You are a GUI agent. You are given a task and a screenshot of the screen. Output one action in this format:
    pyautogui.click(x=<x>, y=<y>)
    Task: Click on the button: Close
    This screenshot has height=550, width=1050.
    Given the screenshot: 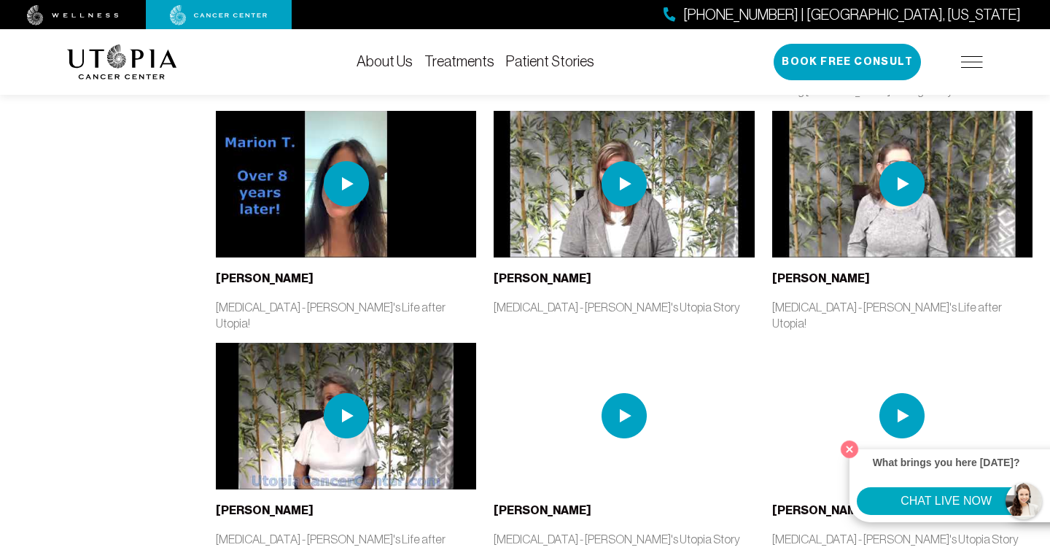 What is the action you would take?
    pyautogui.click(x=850, y=449)
    